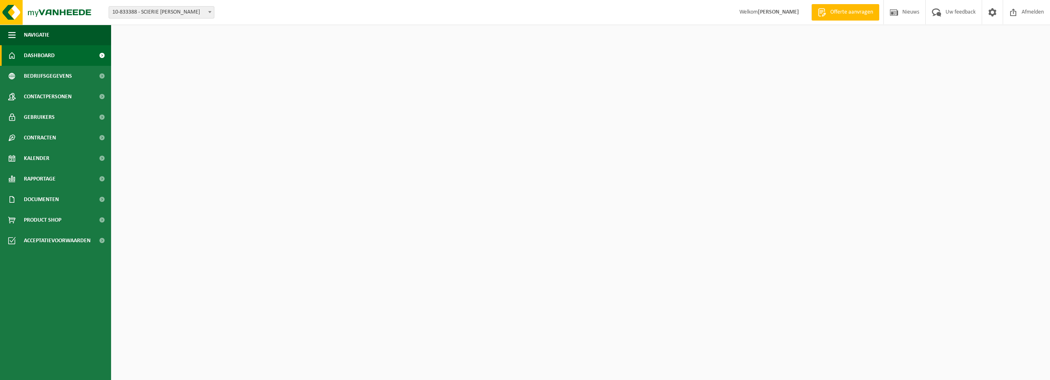  Describe the element at coordinates (41, 200) in the screenshot. I see `span: Documenten` at that location.